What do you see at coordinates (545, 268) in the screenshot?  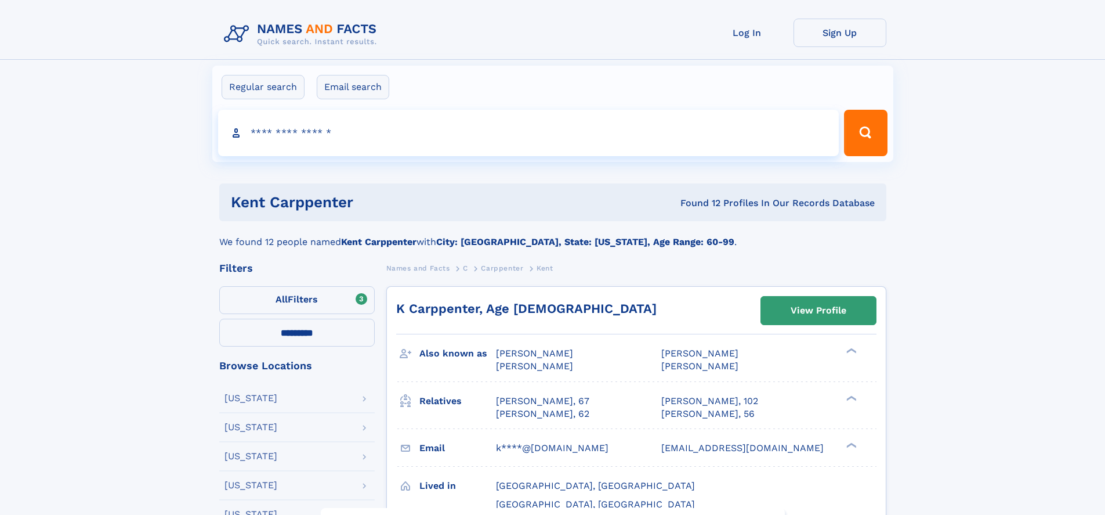 I see `span: Kent` at bounding box center [545, 268].